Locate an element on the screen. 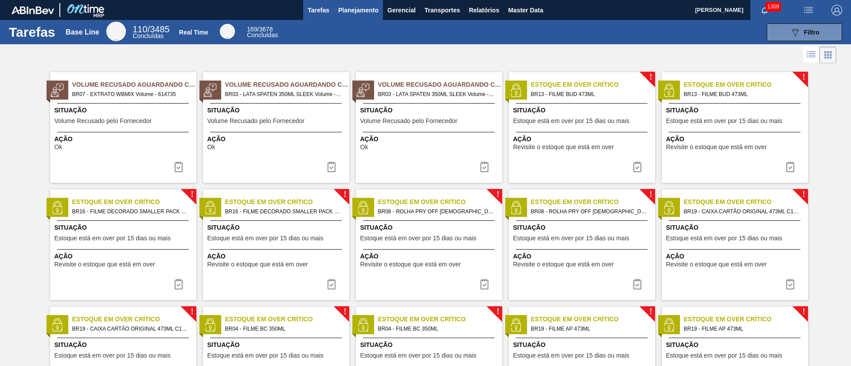 Image resolution: width=851 pixels, height=366 pixels. span: 1309 is located at coordinates (773, 7).